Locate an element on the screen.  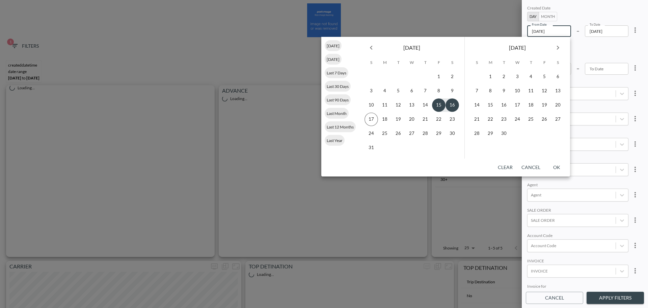
div: Last 90 Days is located at coordinates (338, 100).